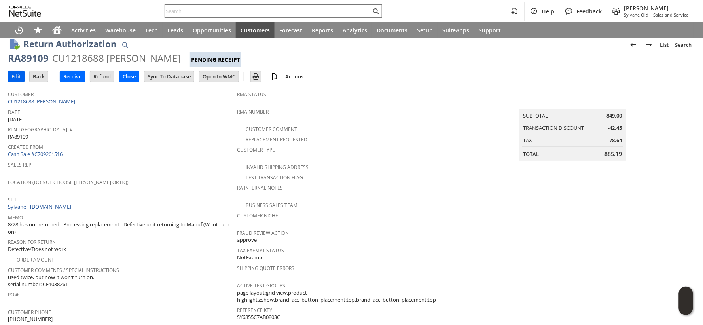  Describe the element at coordinates (38, 30) in the screenshot. I see `svg: Shortcuts` at that location.